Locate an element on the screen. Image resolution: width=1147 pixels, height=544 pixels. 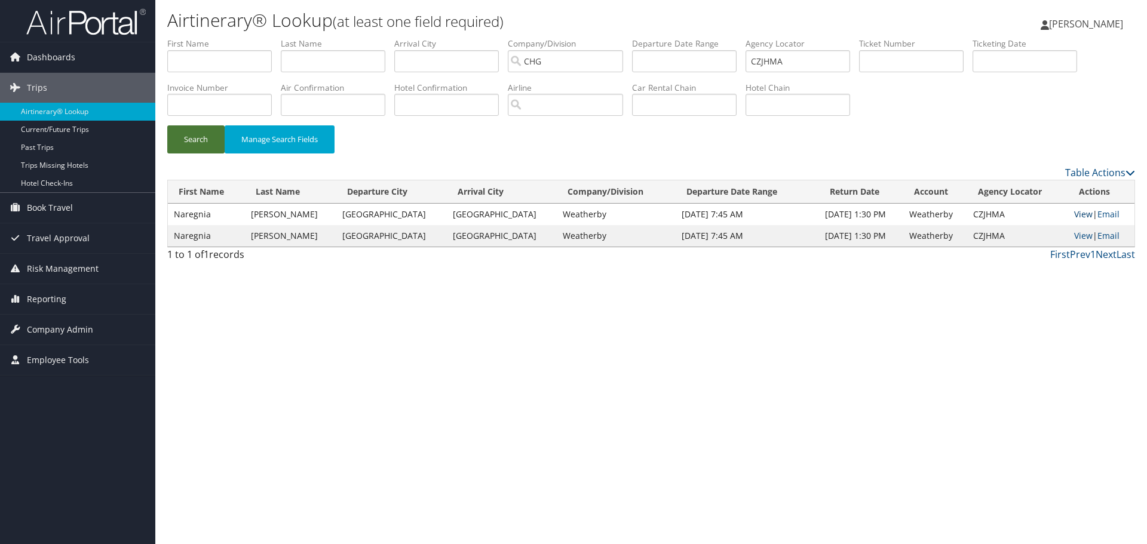
button: Manage Search Fields is located at coordinates (280, 139).